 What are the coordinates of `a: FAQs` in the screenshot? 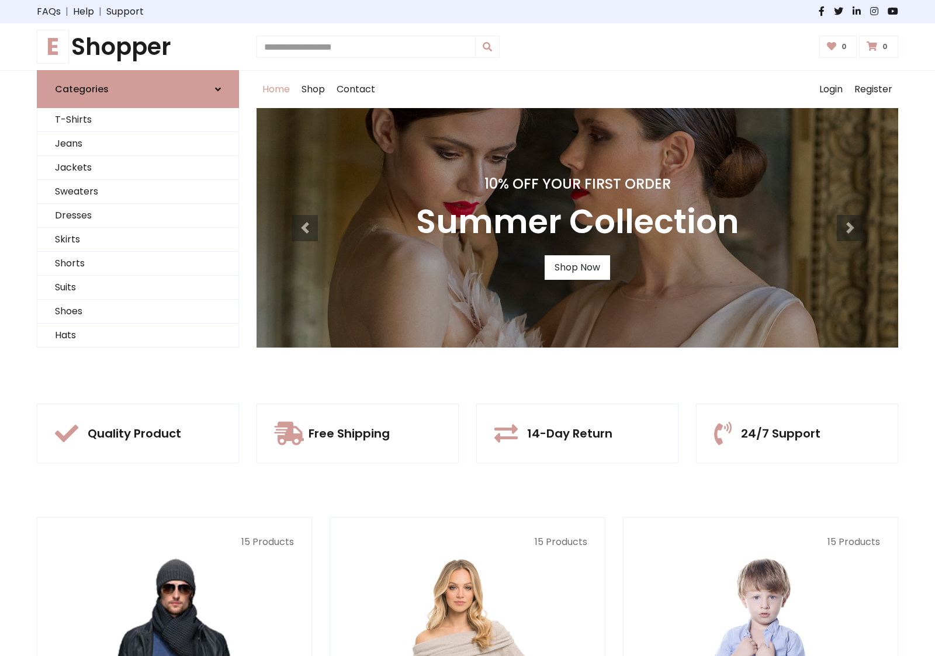 It's located at (48, 12).